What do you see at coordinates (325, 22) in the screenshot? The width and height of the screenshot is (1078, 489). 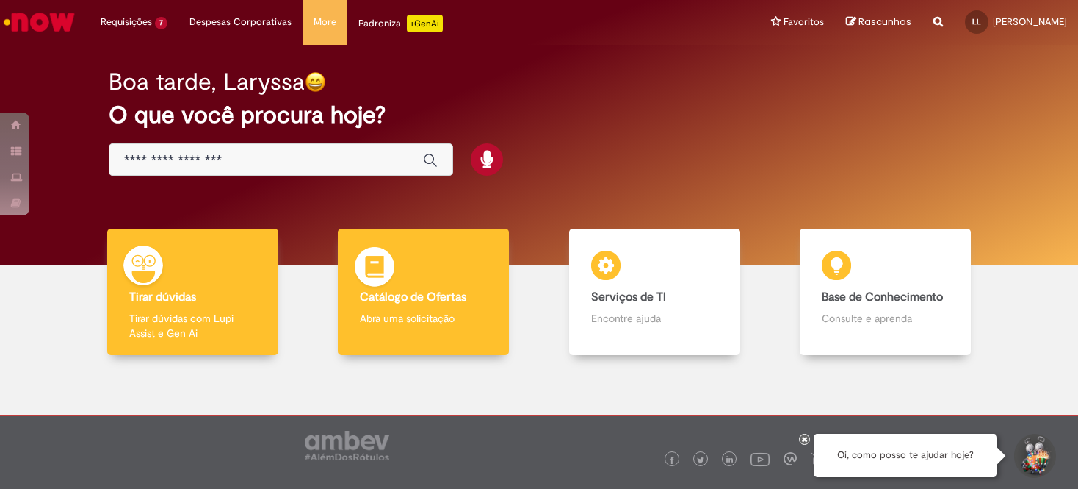 I see `span: More` at bounding box center [325, 22].